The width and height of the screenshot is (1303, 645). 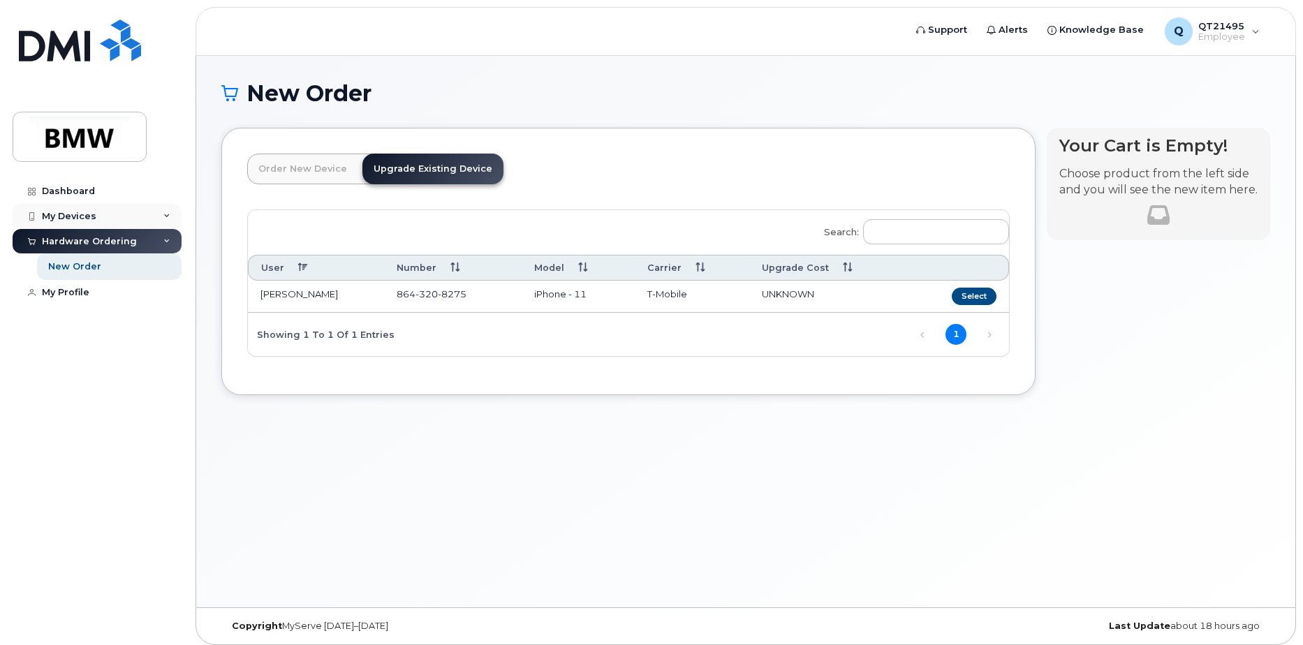 What do you see at coordinates (578, 267) in the screenshot?
I see `th: Model: activate to sort column ascending` at bounding box center [578, 267].